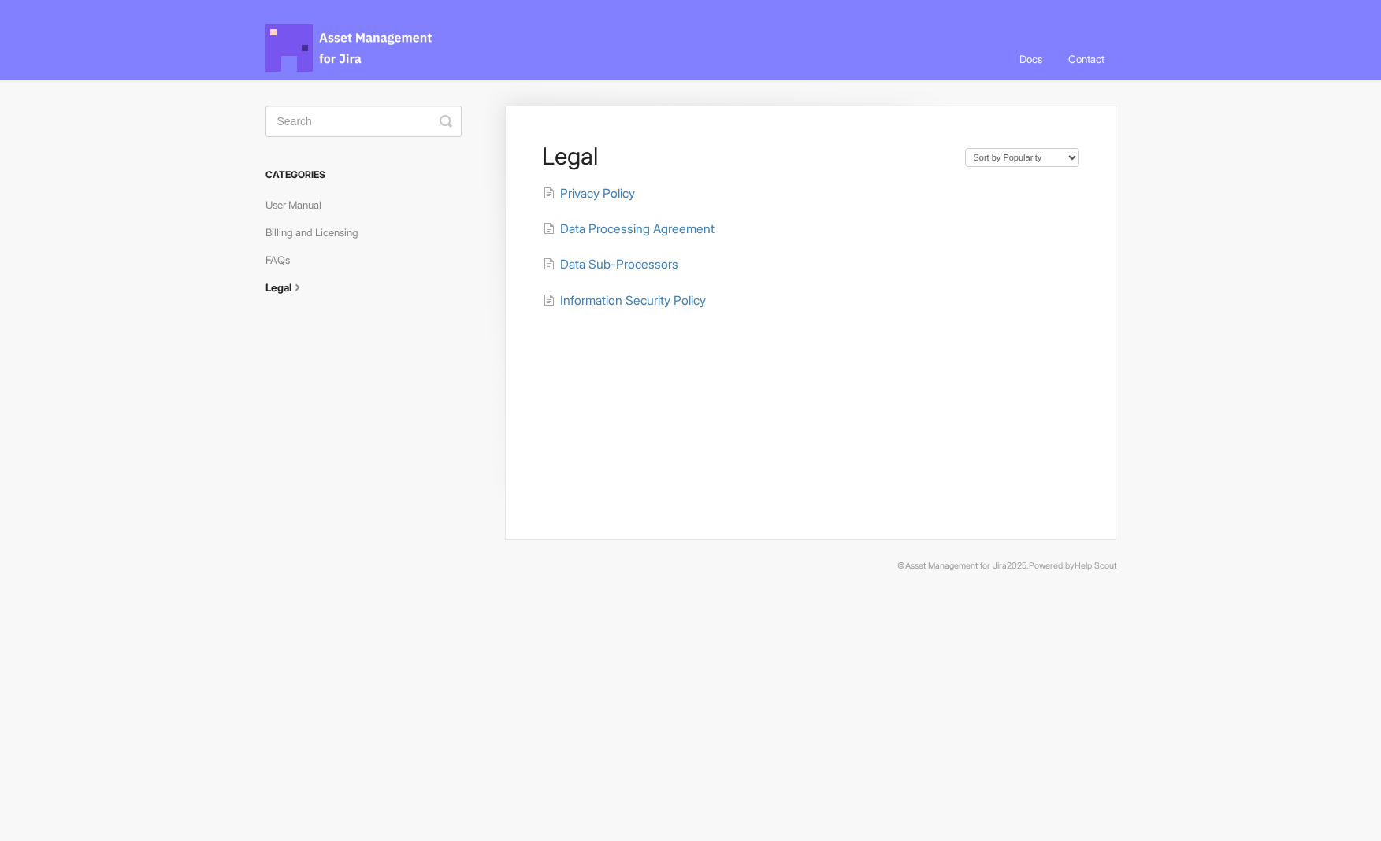  What do you see at coordinates (1086, 59) in the screenshot?
I see `a: Contact` at bounding box center [1086, 59].